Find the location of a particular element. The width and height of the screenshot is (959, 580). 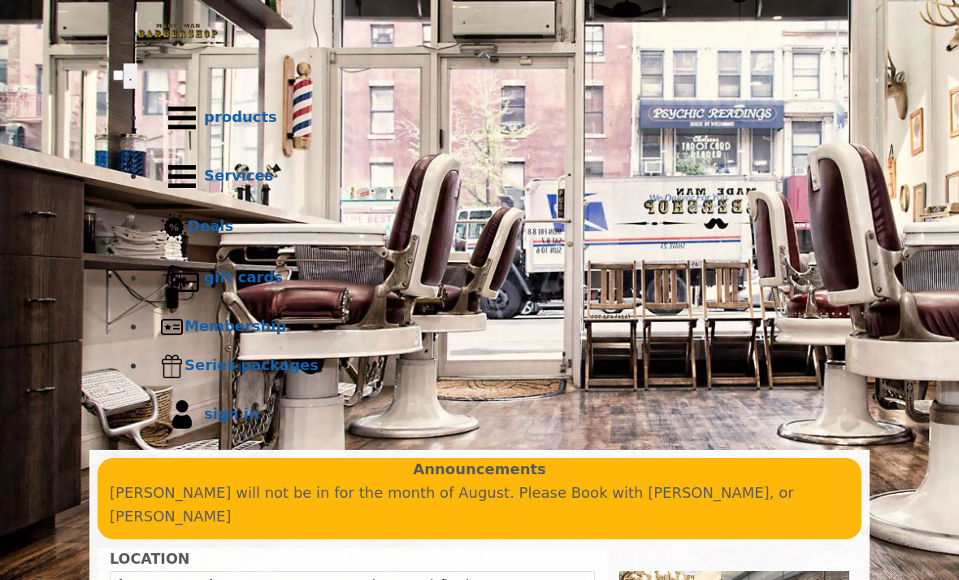

img: Services is located at coordinates (182, 176).